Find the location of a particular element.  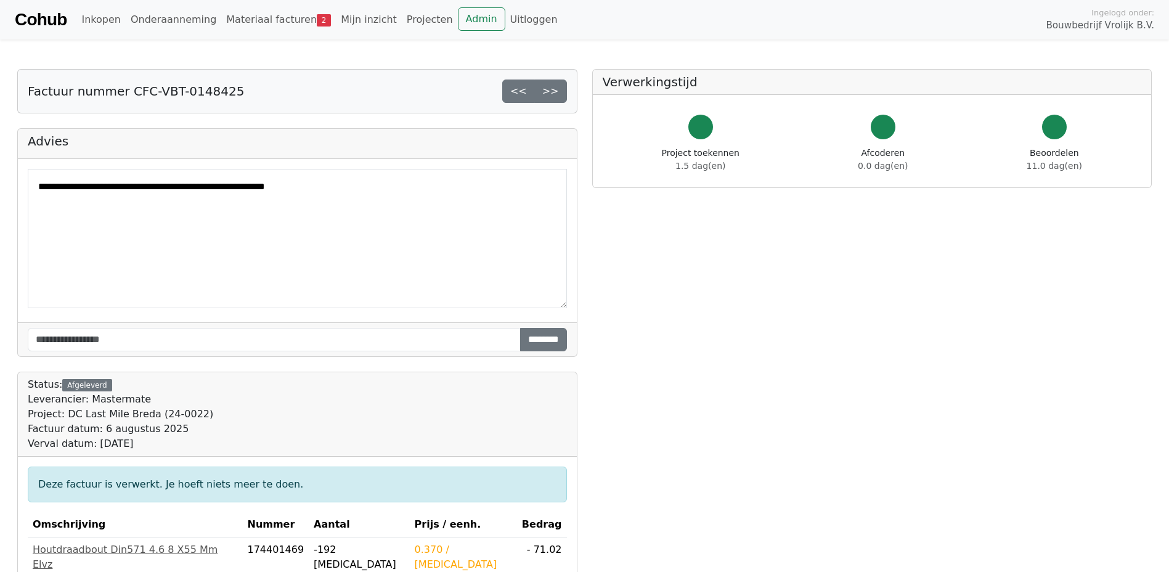

div: Leverancier: Mastermate is located at coordinates (120, 399).